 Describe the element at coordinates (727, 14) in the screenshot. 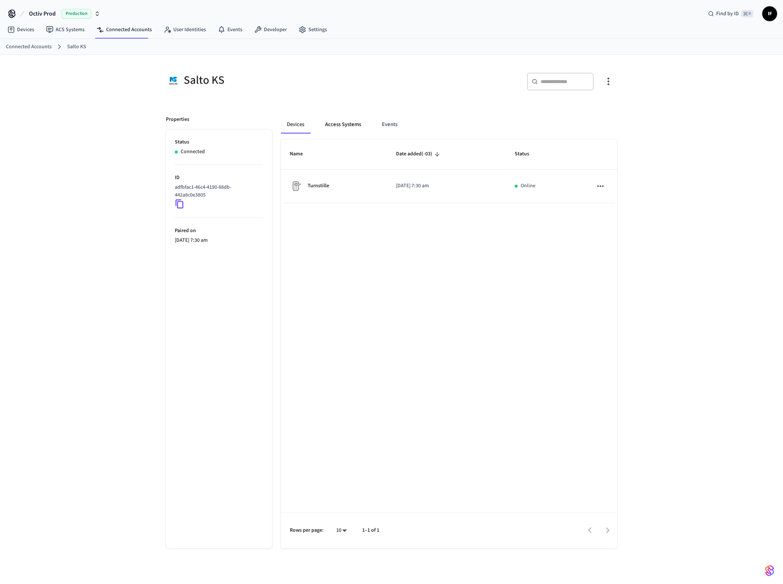

I see `span: Find by ID` at that location.